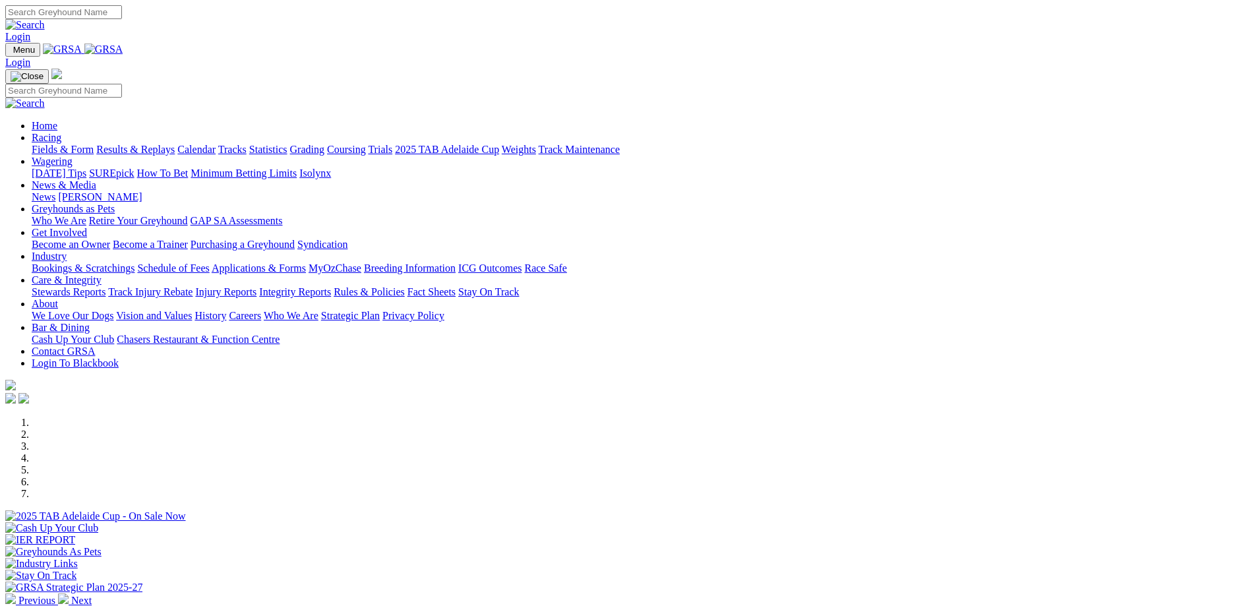 The height and width of the screenshot is (606, 1256). Describe the element at coordinates (42, 564) in the screenshot. I see `img: Industry Links` at that location.